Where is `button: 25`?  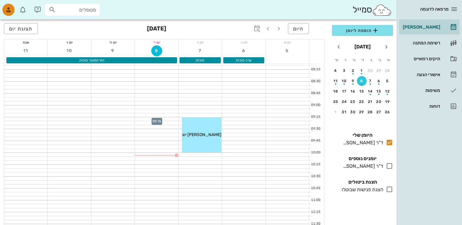 button: 25 is located at coordinates (336, 101).